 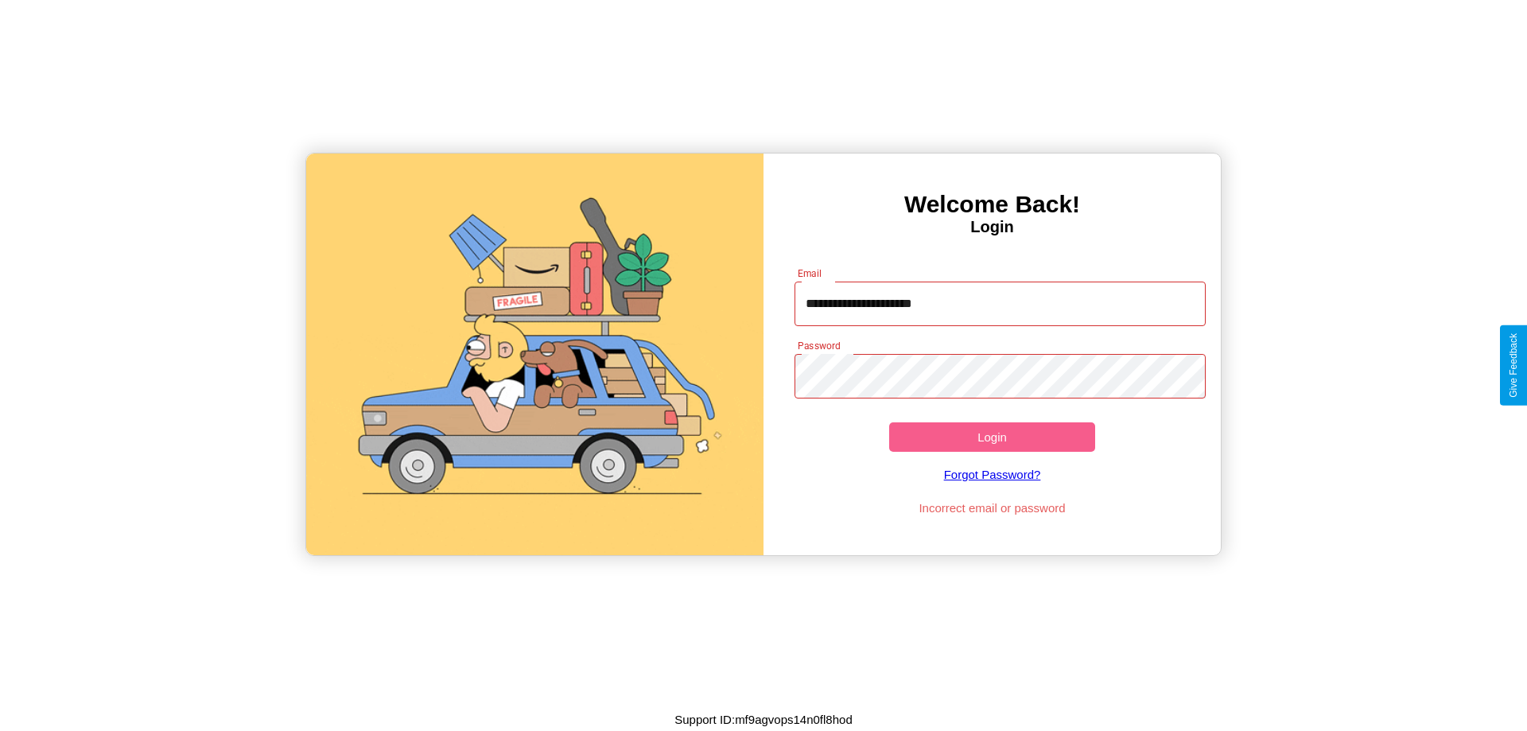 I want to click on img: gif, so click(x=534, y=354).